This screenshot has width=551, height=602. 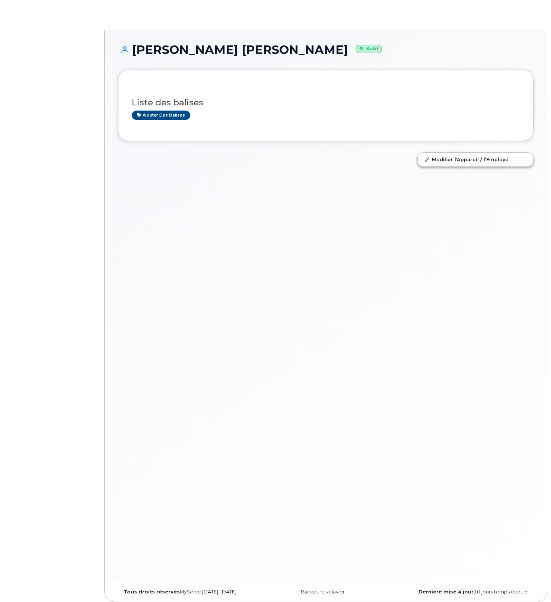 I want to click on a: Raccourcis clavier, so click(x=323, y=592).